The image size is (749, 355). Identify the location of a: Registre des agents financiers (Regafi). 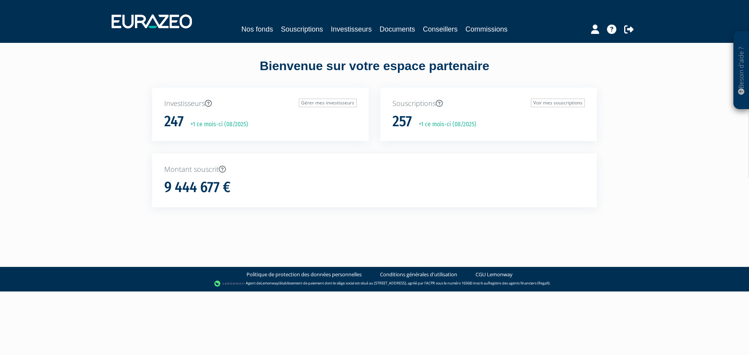
(519, 283).